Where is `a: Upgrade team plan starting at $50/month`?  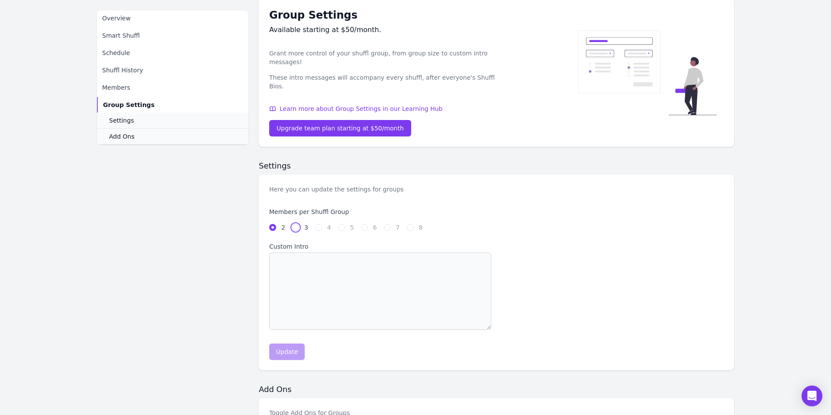 a: Upgrade team plan starting at $50/month is located at coordinates (340, 128).